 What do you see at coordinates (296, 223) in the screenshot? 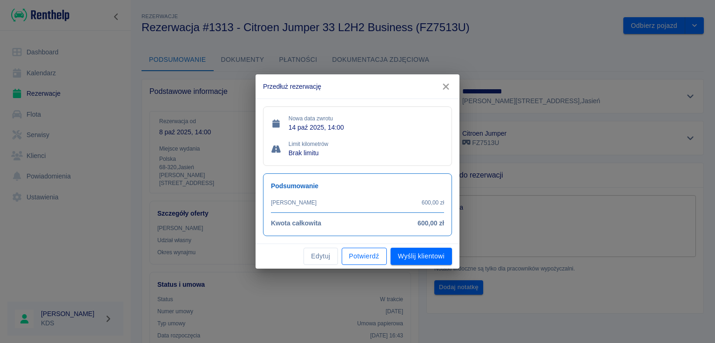
I see `h6: Kwota całkowita` at bounding box center [296, 223].